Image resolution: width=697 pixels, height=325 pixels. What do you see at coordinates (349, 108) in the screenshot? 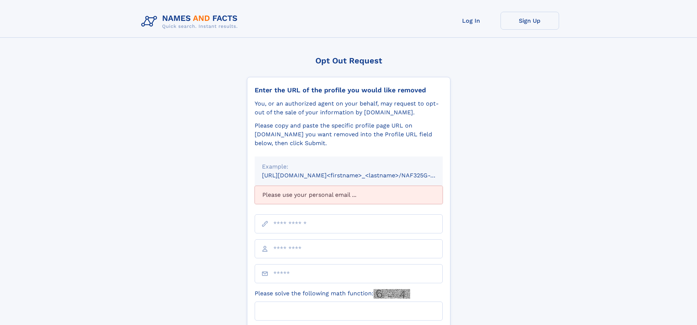
I see `div: You, or an authorized agent on your behalf, may request to opt-out of the sale of your informatio...` at bounding box center [349, 108].